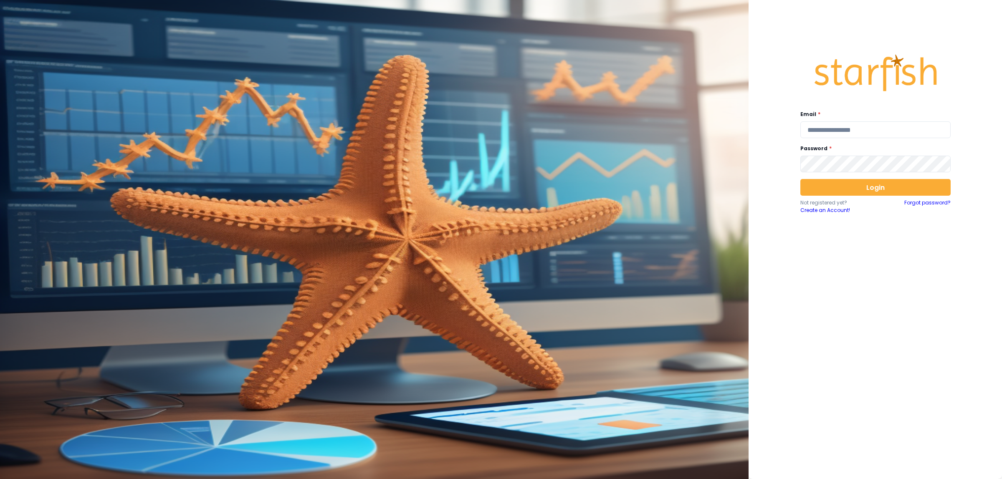 The height and width of the screenshot is (479, 1002). What do you see at coordinates (873, 149) in the screenshot?
I see `label: Password` at bounding box center [873, 149].